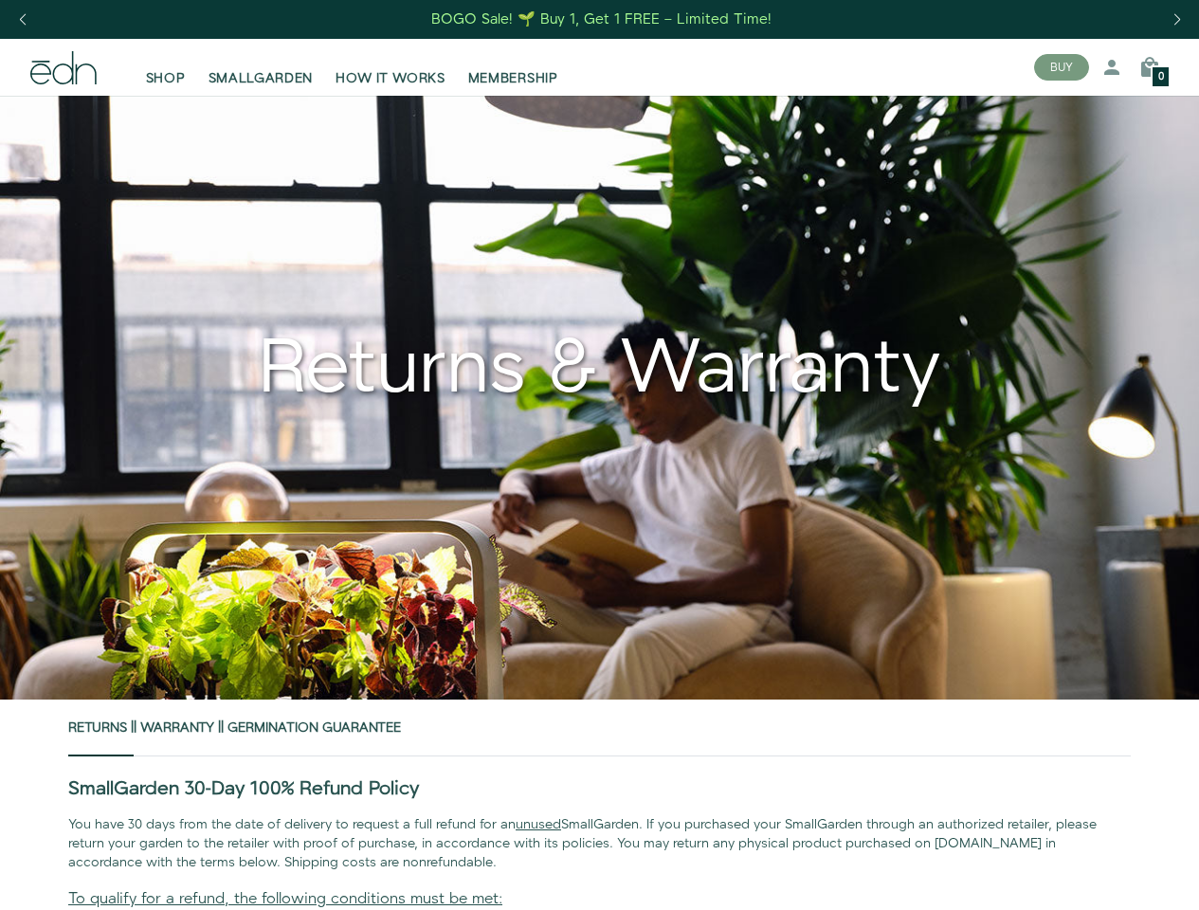 This screenshot has height=910, width=1199. I want to click on strong: SmallGarden 30-Day 100% Refund Policy, so click(244, 788).